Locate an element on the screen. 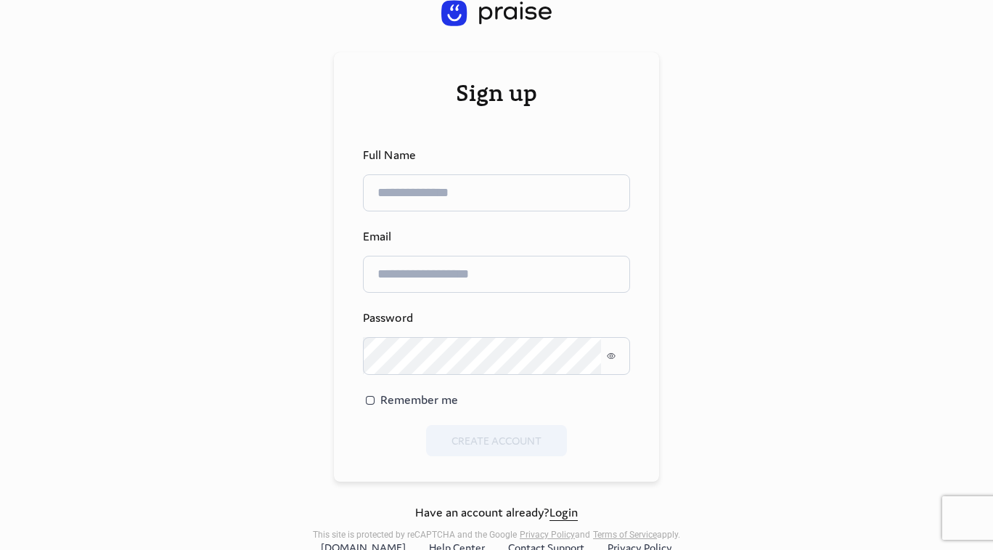  a: Terms of Service is located at coordinates (625, 534).